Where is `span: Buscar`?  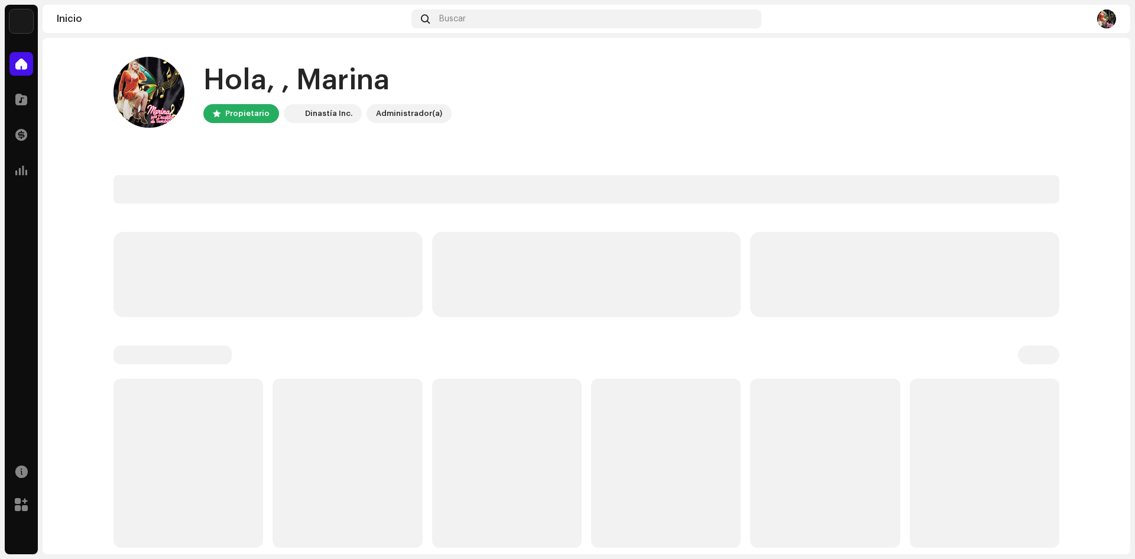 span: Buscar is located at coordinates (452, 19).